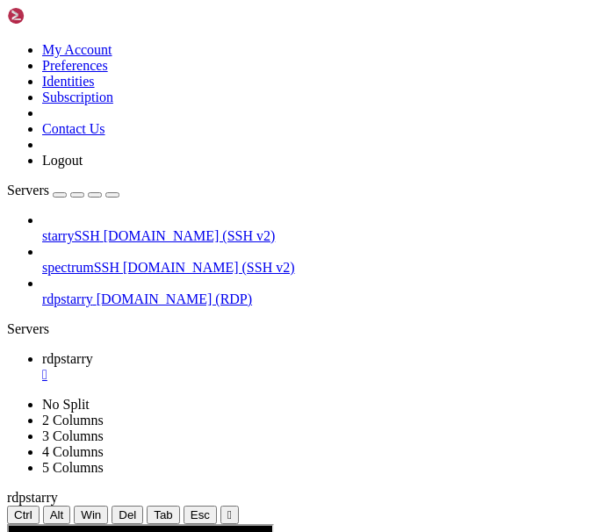 This screenshot has width=598, height=532. Describe the element at coordinates (63, 190) in the screenshot. I see `a: Servers` at that location.